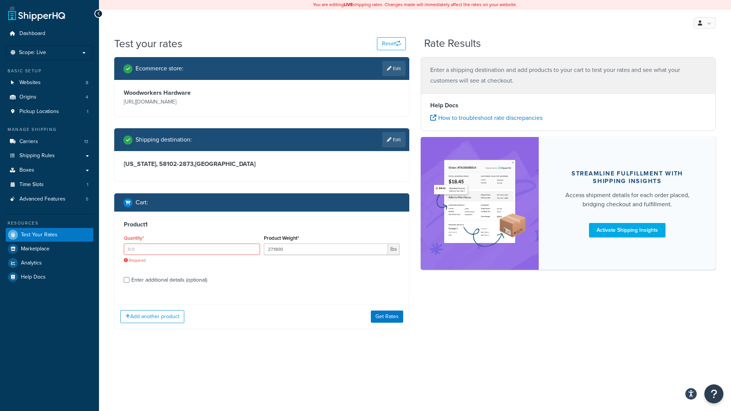  Describe the element at coordinates (87, 97) in the screenshot. I see `span: 4` at that location.